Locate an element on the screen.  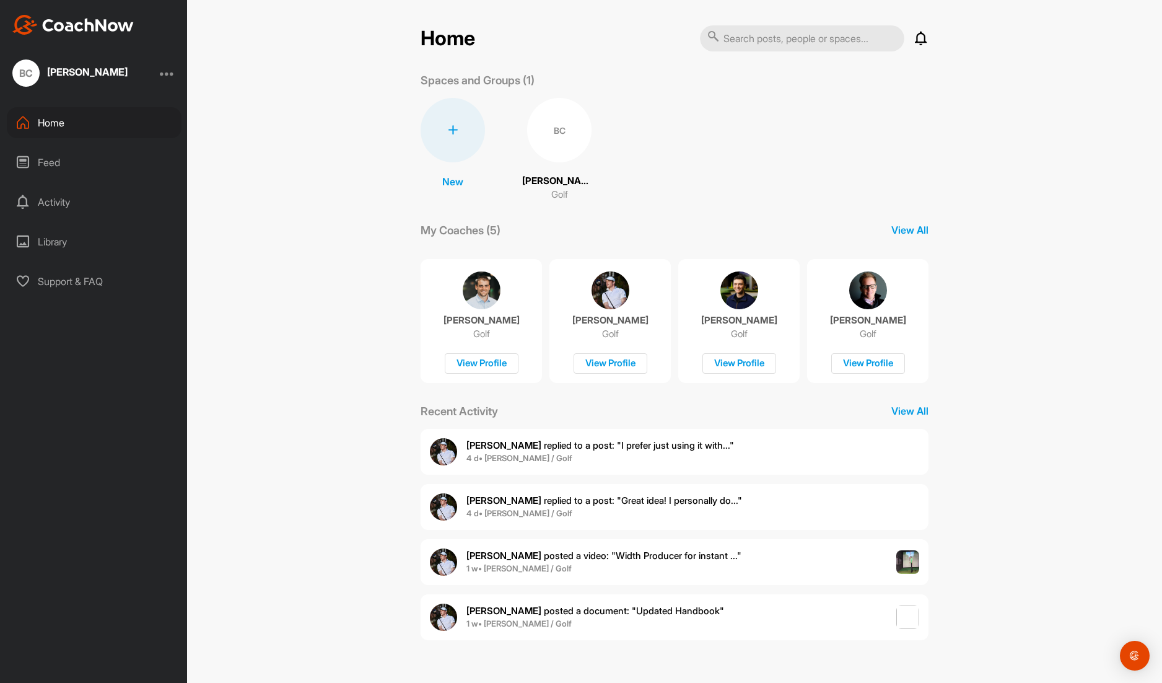
span: replied to a post : "Great idea! I personally do..." is located at coordinates (604, 500).